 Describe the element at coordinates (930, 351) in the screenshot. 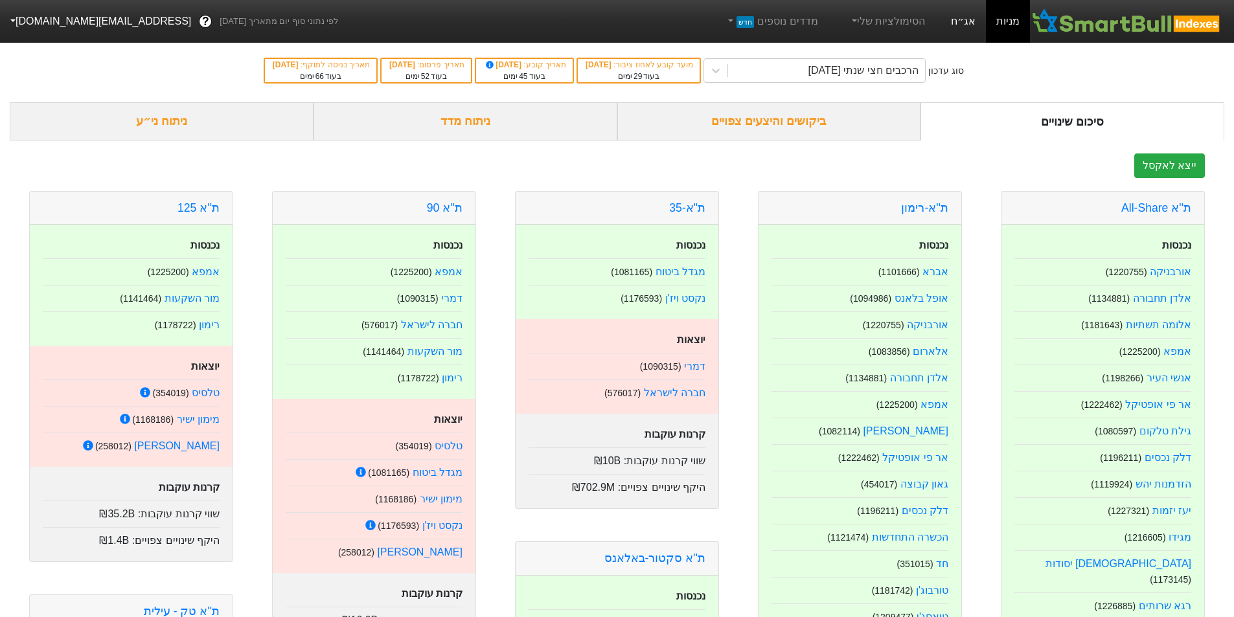

I see `a: אלארום` at that location.